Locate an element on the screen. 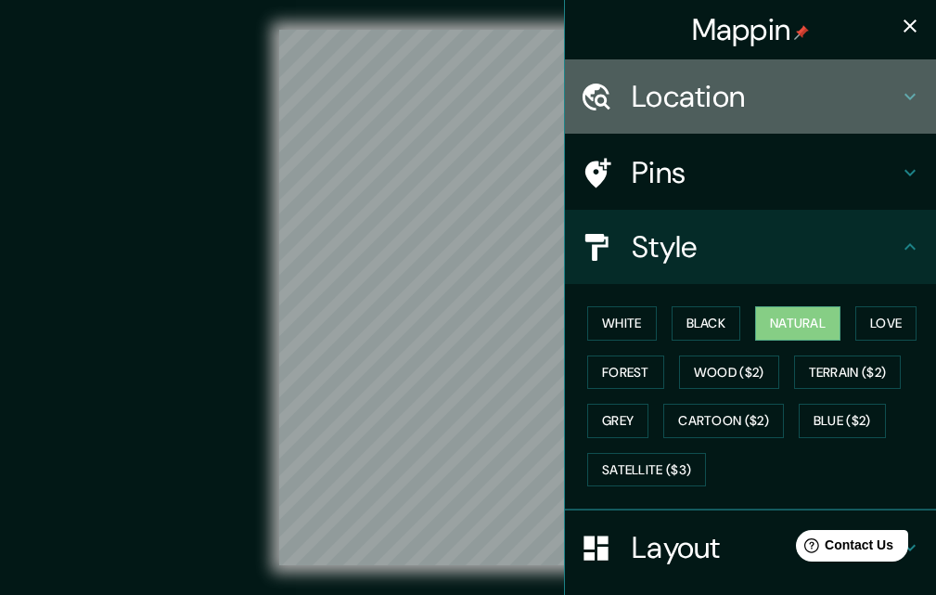 Image resolution: width=936 pixels, height=595 pixels. button: Cartoon ($2) is located at coordinates (724, 420).